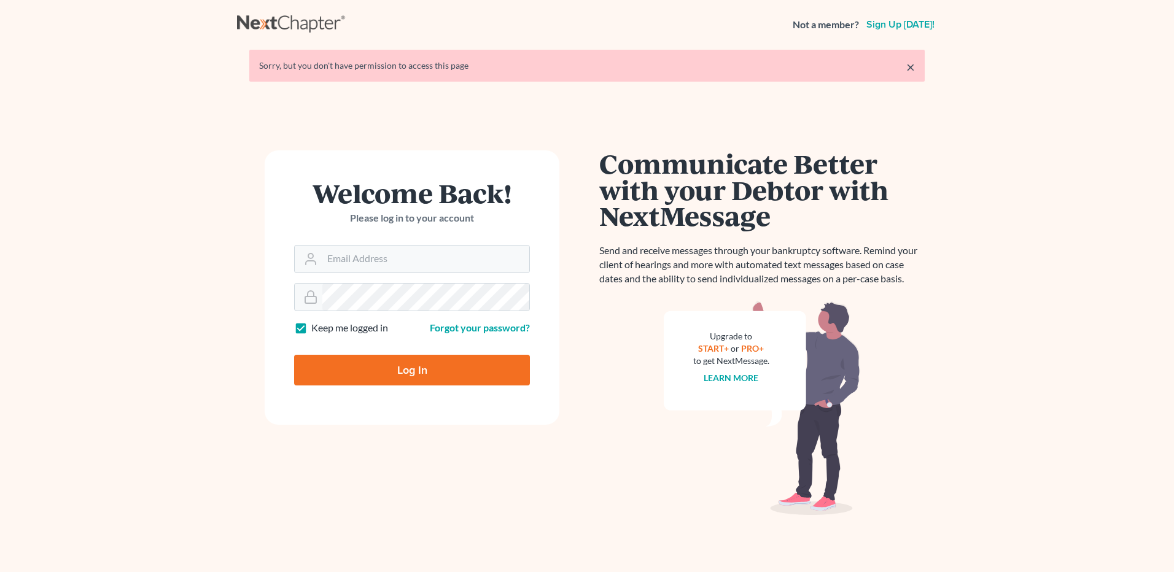 The image size is (1174, 572). I want to click on a: Forgot your password?, so click(479, 327).